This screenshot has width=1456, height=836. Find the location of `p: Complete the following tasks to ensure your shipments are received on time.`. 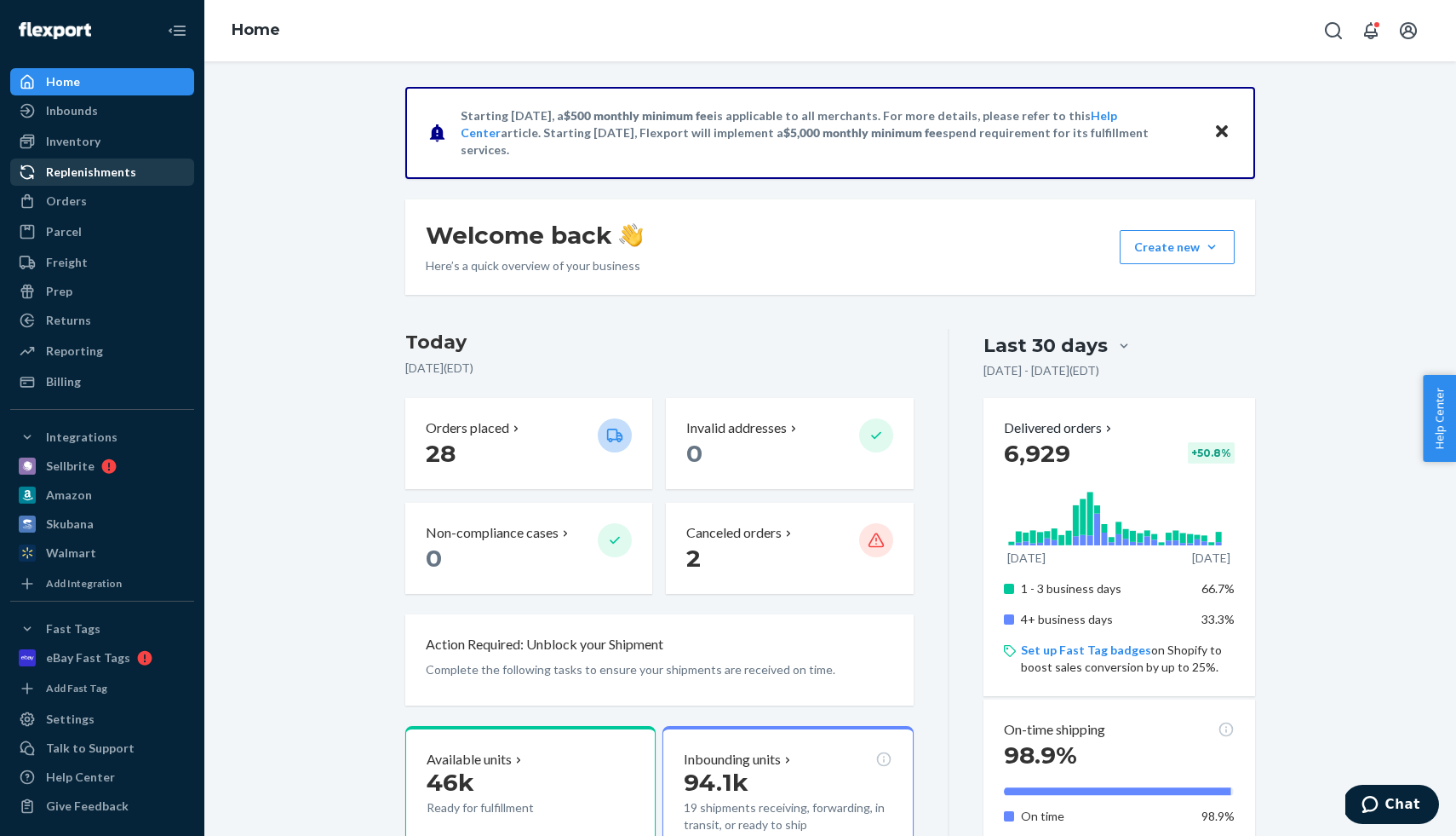

p: Complete the following tasks to ensure your shipments are received on time. is located at coordinates (660, 670).